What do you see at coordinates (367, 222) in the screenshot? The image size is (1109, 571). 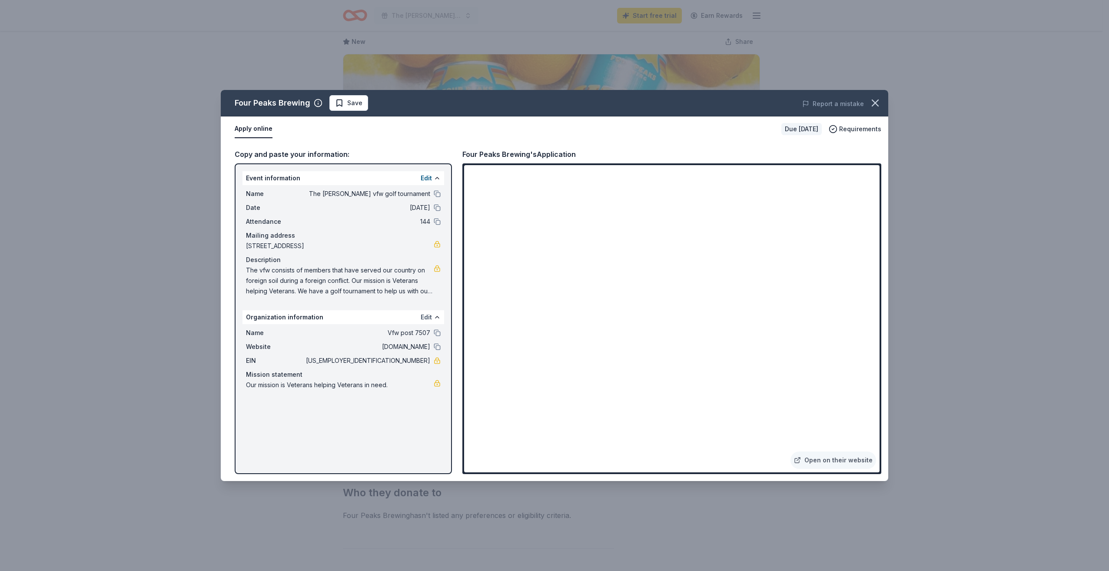 I see `span: 144` at bounding box center [367, 222].